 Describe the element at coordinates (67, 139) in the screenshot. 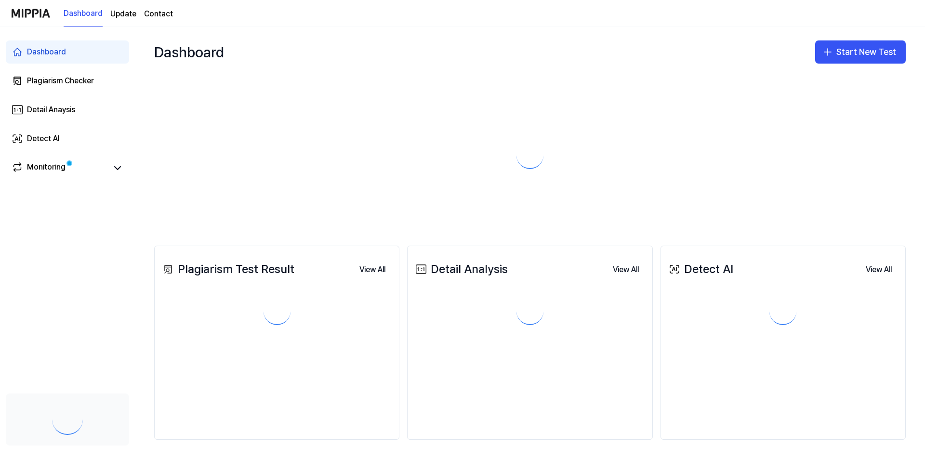

I see `a: Detect AI` at that location.